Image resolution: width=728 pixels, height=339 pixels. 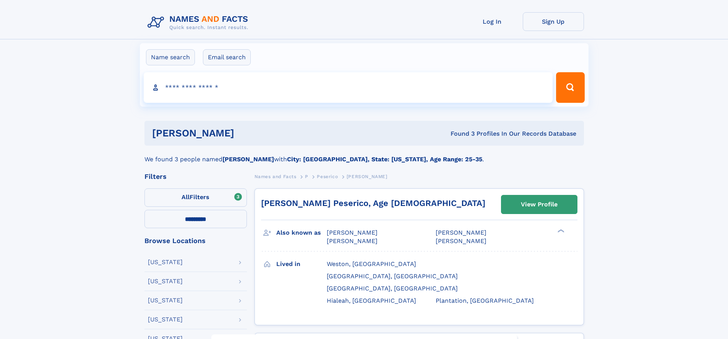 What do you see at coordinates (307, 177) in the screenshot?
I see `span: P` at bounding box center [307, 177].